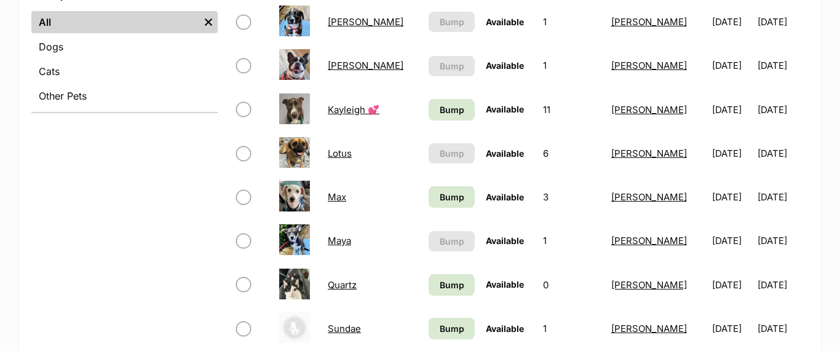  Describe the element at coordinates (571, 153) in the screenshot. I see `td: 6` at that location.